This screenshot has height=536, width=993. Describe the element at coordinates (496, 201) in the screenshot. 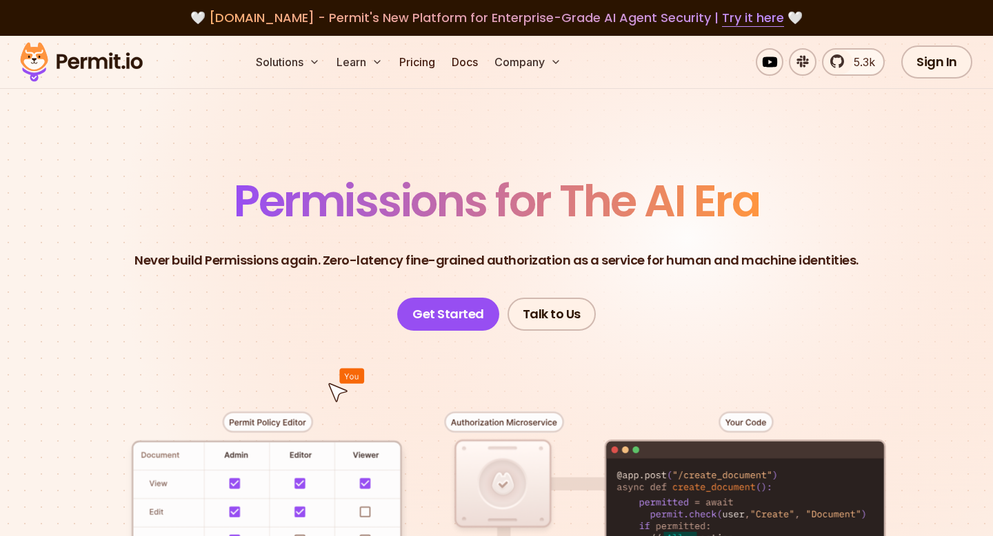

I see `span: Permissions for The AI Era` at that location.